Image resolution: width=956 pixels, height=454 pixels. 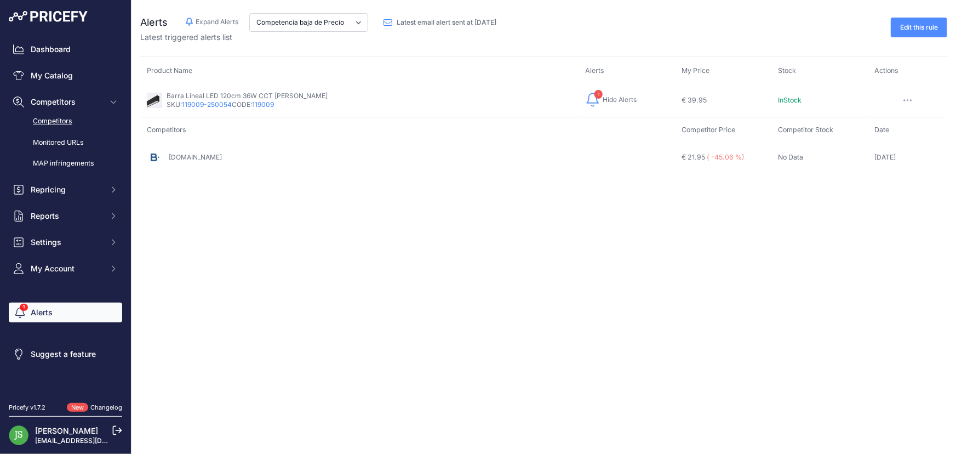 What do you see at coordinates (620, 100) in the screenshot?
I see `span: Hide Alerts` at bounding box center [620, 100].